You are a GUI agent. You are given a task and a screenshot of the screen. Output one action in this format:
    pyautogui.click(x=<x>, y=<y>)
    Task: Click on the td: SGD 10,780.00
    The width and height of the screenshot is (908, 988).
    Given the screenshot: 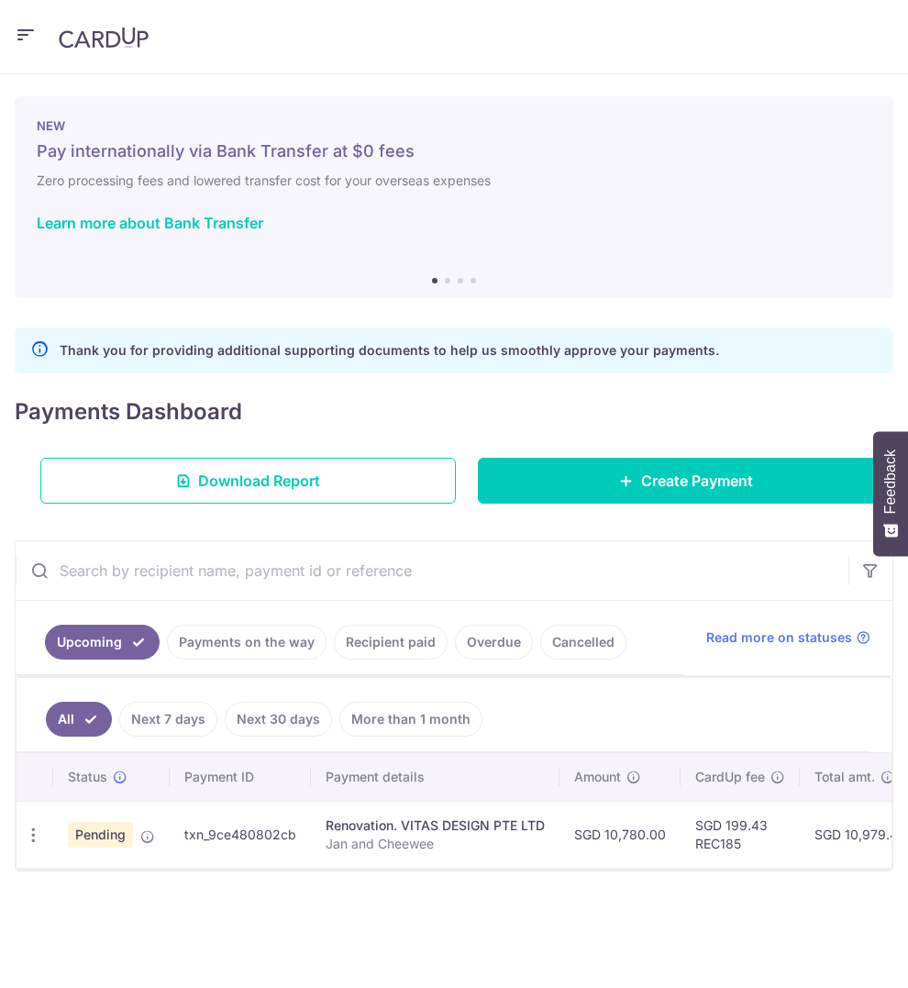 What is the action you would take?
    pyautogui.click(x=620, y=834)
    